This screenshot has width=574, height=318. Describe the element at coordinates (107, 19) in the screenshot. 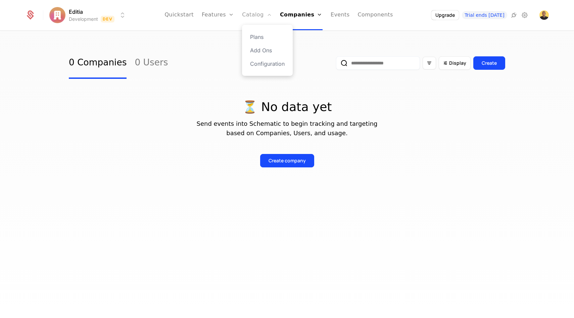

I see `span: Dev` at that location.